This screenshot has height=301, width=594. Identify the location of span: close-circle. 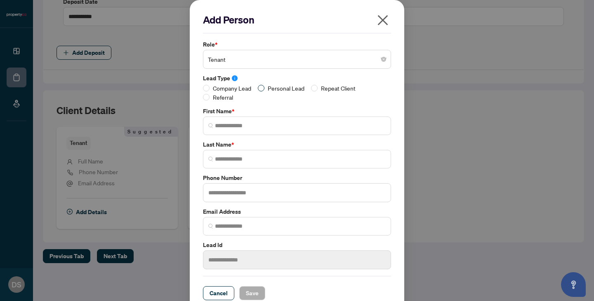
(384, 59).